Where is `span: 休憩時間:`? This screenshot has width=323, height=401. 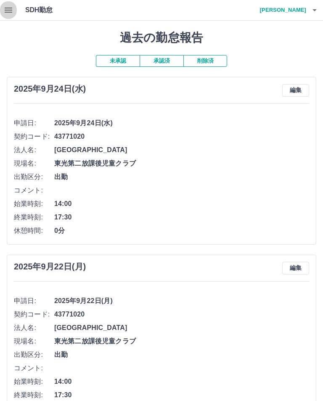
span: 休憩時間: is located at coordinates (34, 231).